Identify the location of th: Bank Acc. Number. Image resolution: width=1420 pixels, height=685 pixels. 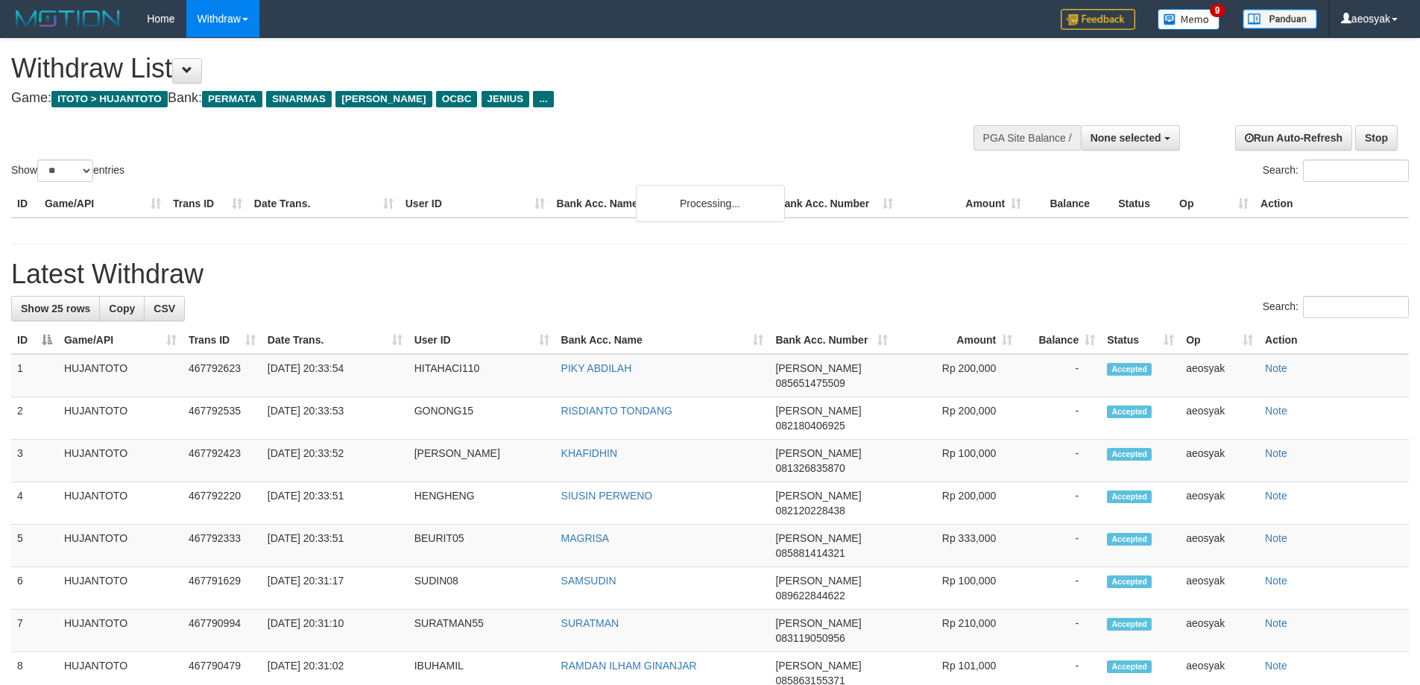
(835, 204).